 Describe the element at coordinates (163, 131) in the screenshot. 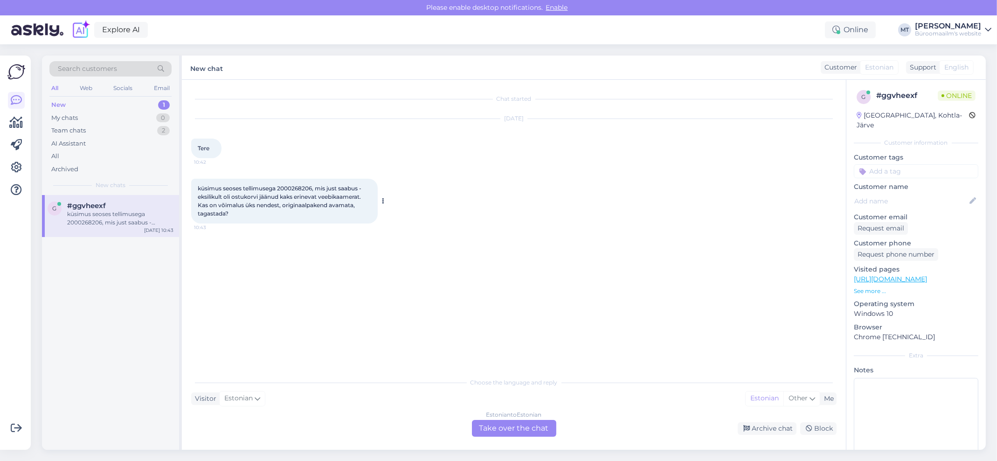

I see `div: 2` at that location.